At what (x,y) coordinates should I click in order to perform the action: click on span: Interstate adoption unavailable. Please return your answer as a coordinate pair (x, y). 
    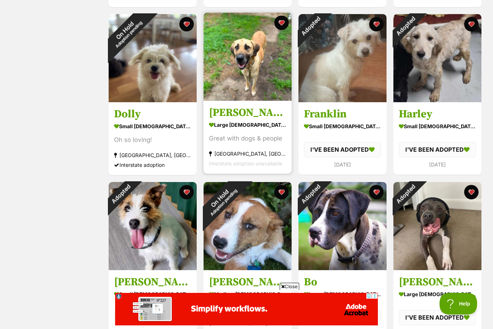
    Looking at the image, I should click on (246, 163).